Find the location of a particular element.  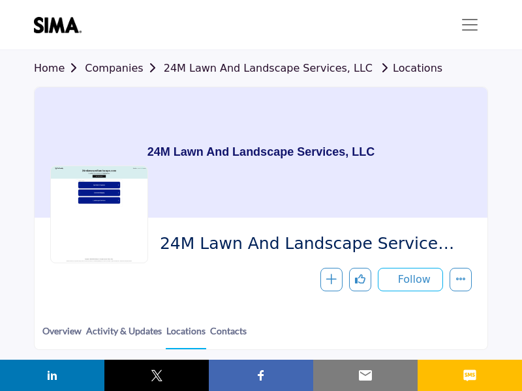

a: Activity & Updates is located at coordinates (124, 336).